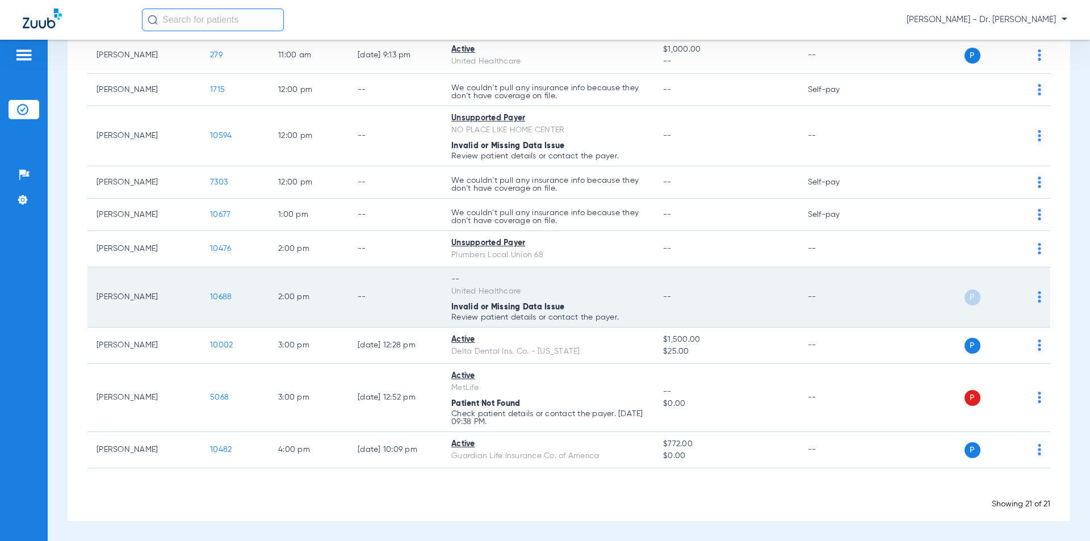  I want to click on span: $25.00, so click(726, 351).